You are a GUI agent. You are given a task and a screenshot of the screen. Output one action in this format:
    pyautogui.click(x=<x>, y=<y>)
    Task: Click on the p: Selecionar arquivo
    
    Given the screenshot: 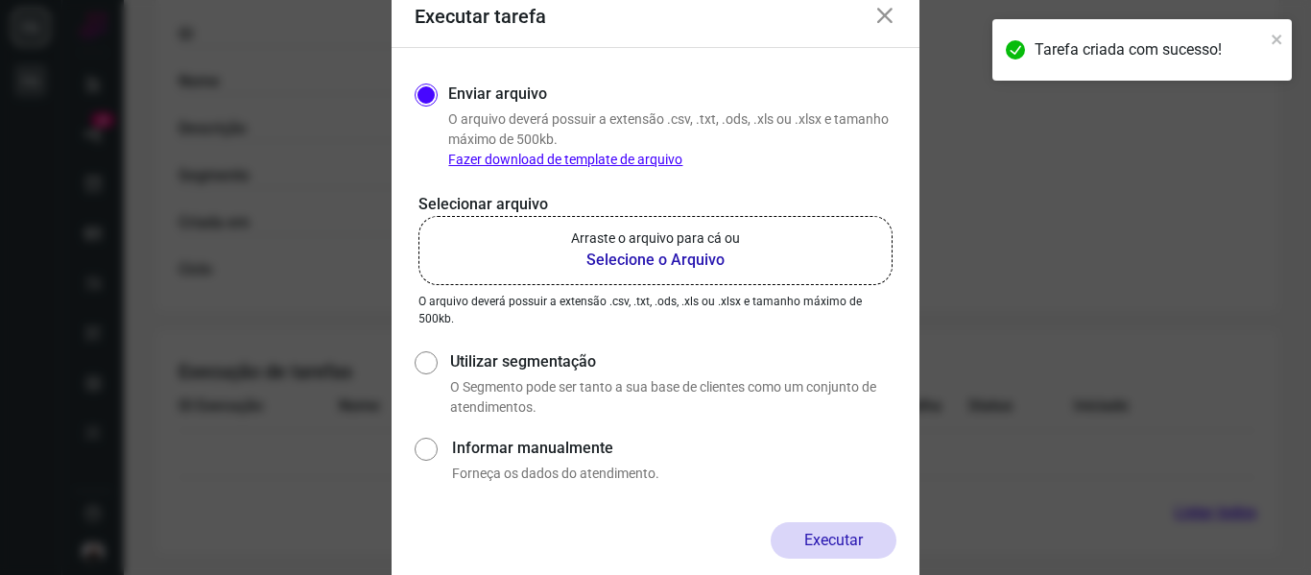 What is the action you would take?
    pyautogui.click(x=655, y=204)
    